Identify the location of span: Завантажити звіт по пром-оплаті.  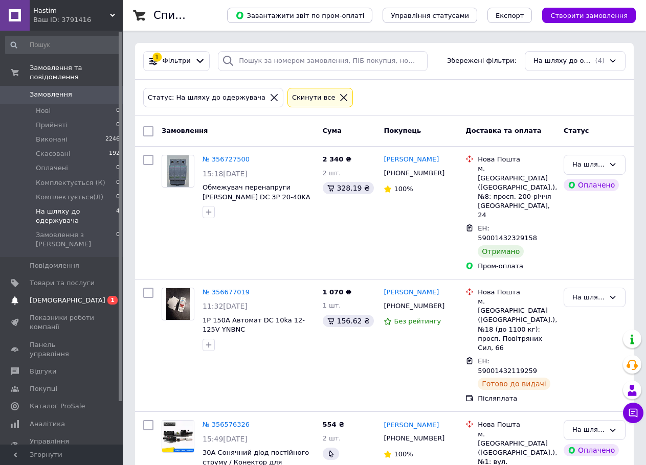
(300, 15).